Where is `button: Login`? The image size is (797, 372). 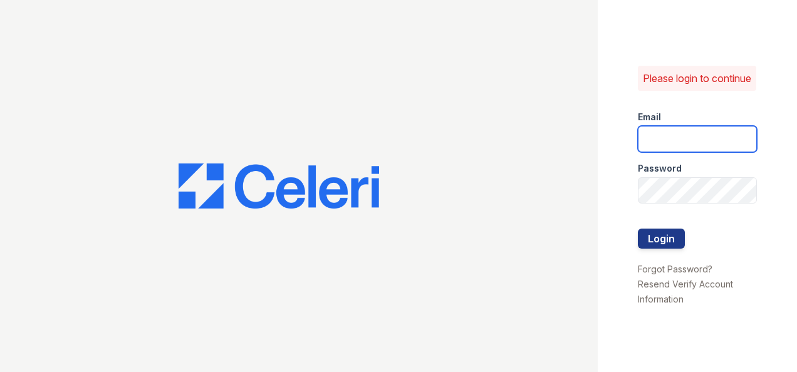
button: Login is located at coordinates (661, 239).